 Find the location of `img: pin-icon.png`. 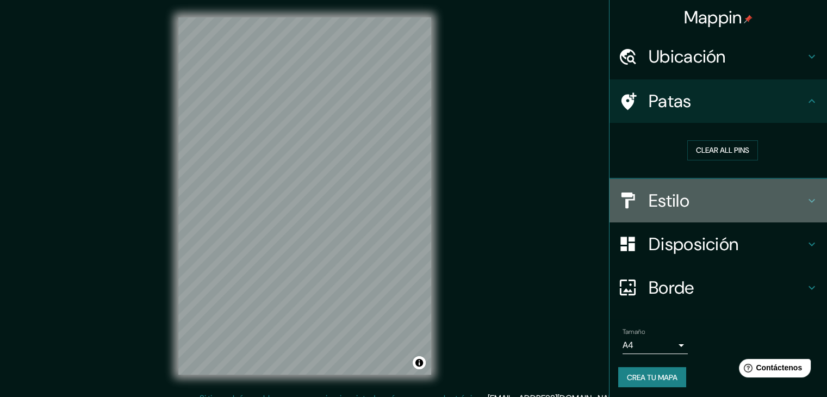

img: pin-icon.png is located at coordinates (748, 19).